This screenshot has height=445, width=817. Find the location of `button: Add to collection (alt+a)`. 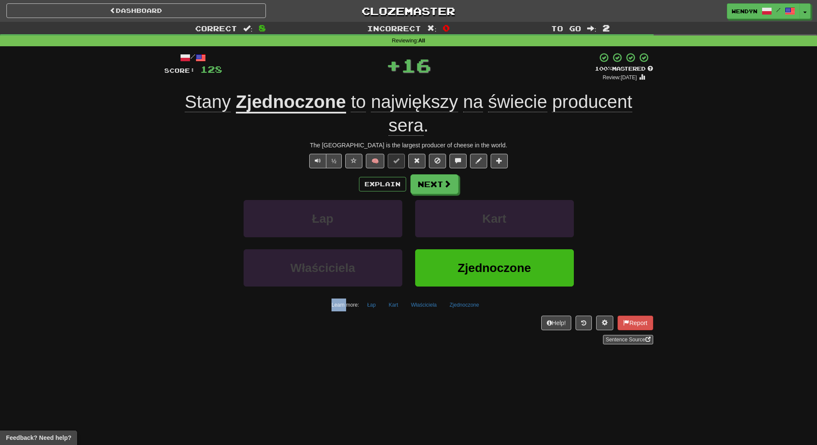

button: Add to collection (alt+a) is located at coordinates (499, 161).